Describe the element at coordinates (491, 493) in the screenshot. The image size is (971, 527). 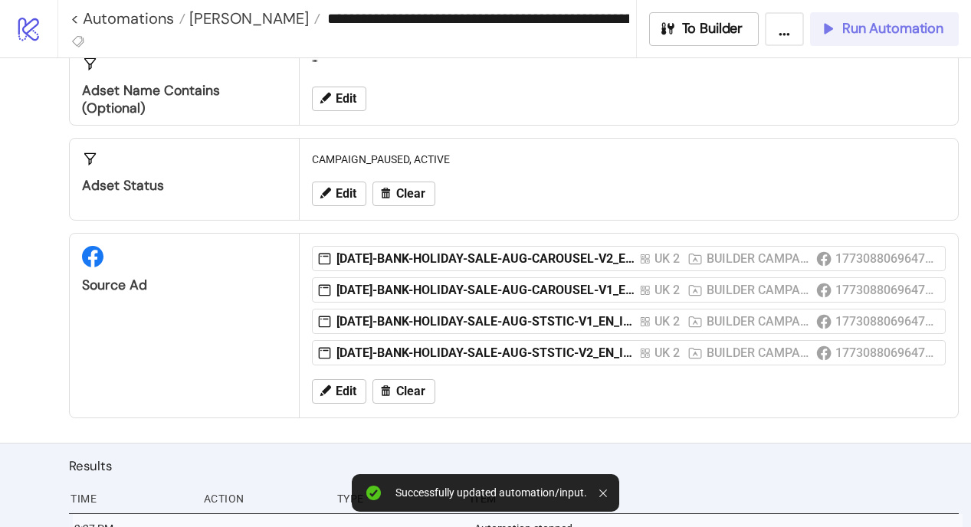
I see `div: Successfully updated automation/input.` at that location.